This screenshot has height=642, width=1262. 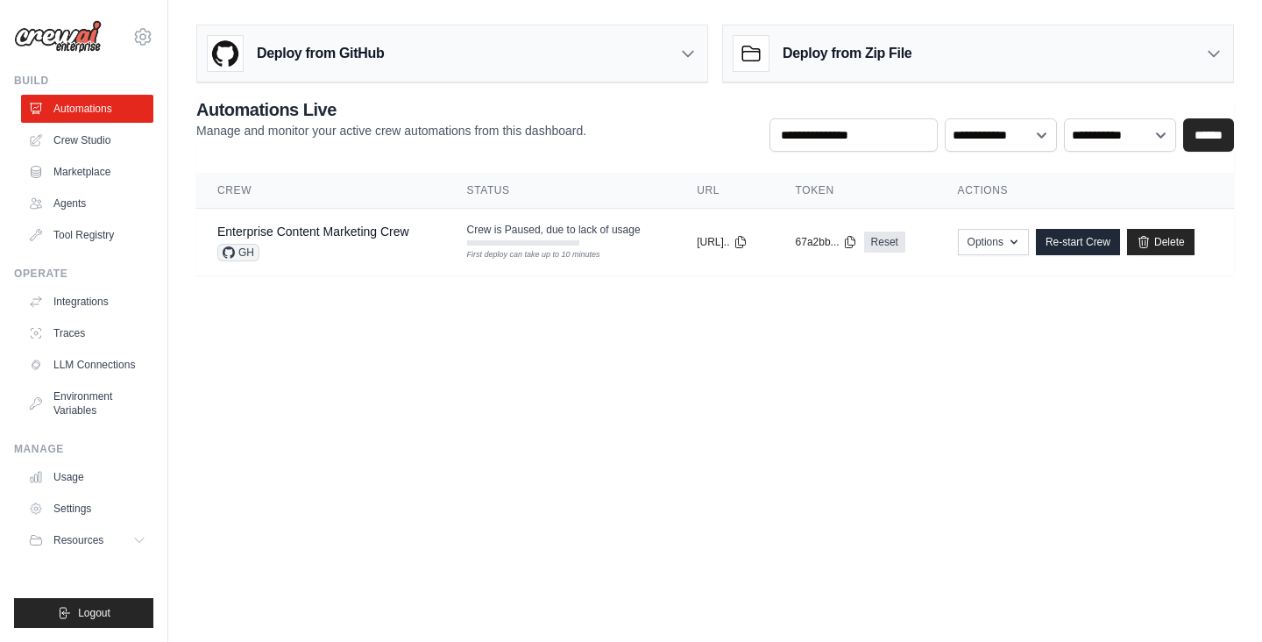 What do you see at coordinates (87, 302) in the screenshot?
I see `a: Integrations` at bounding box center [87, 302].